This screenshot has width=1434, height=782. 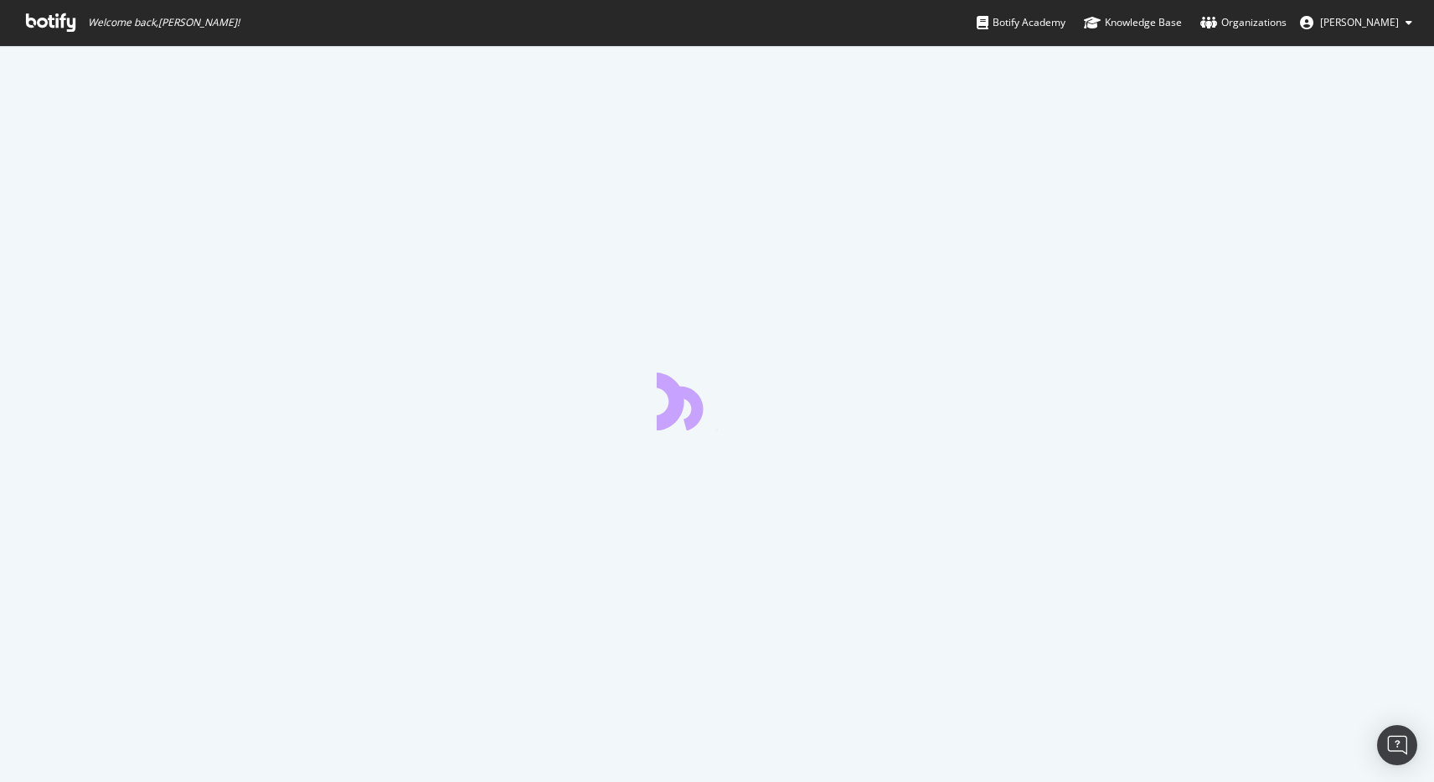 I want to click on div: Knowledge Base, so click(x=1132, y=23).